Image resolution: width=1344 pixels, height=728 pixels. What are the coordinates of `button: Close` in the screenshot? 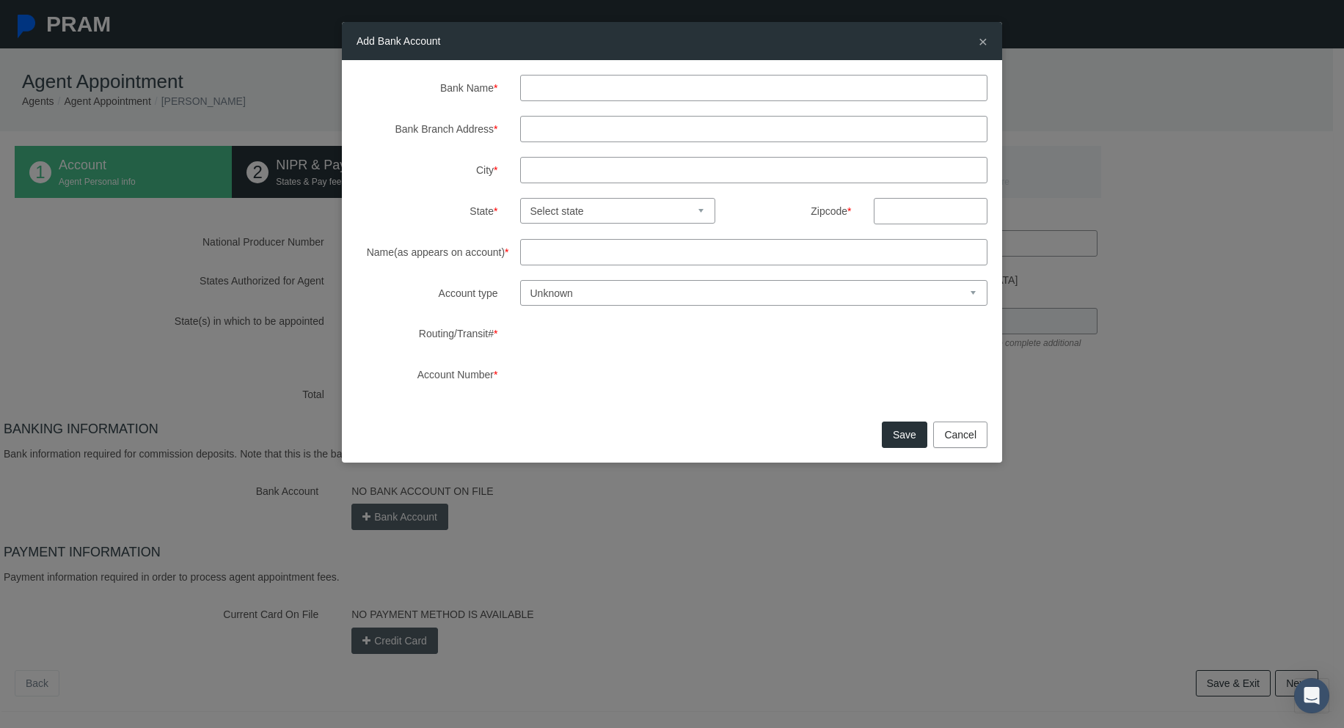 It's located at (983, 41).